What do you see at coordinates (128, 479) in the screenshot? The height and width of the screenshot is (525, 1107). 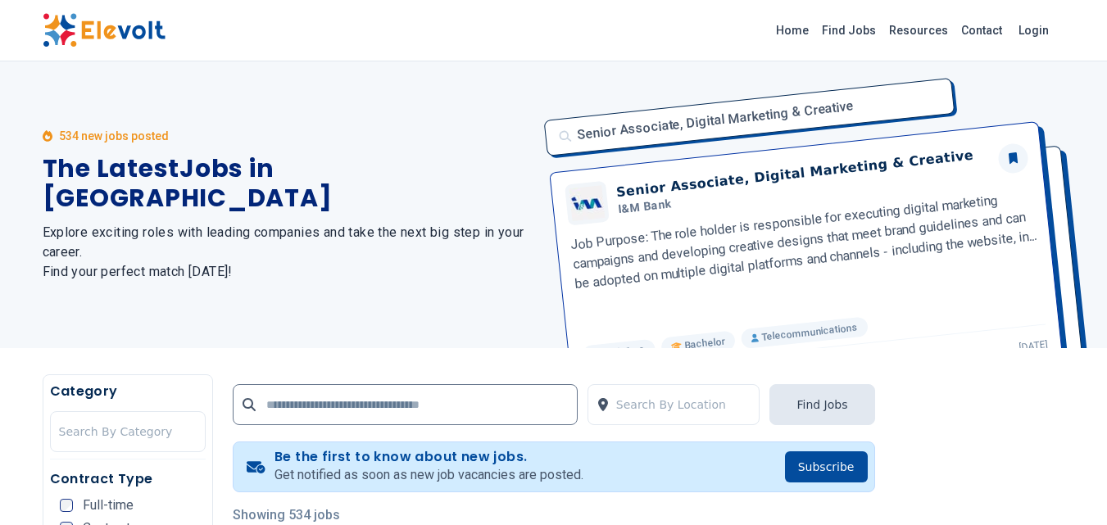 I see `h5: Contract Type` at bounding box center [128, 479].